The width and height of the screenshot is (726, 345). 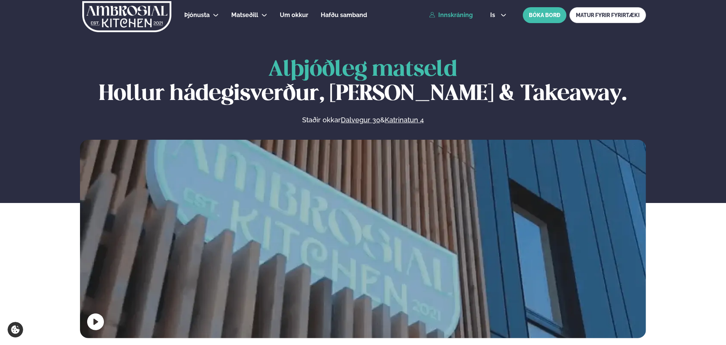 What do you see at coordinates (344, 15) in the screenshot?
I see `span: Hafðu samband` at bounding box center [344, 15].